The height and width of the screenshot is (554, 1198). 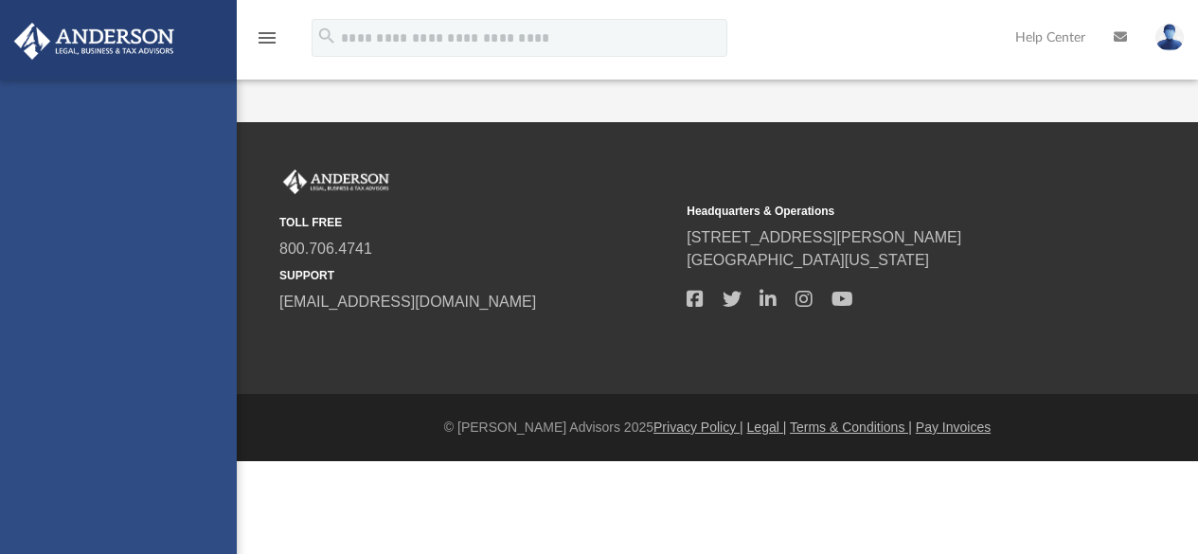 I want to click on i: search, so click(x=327, y=36).